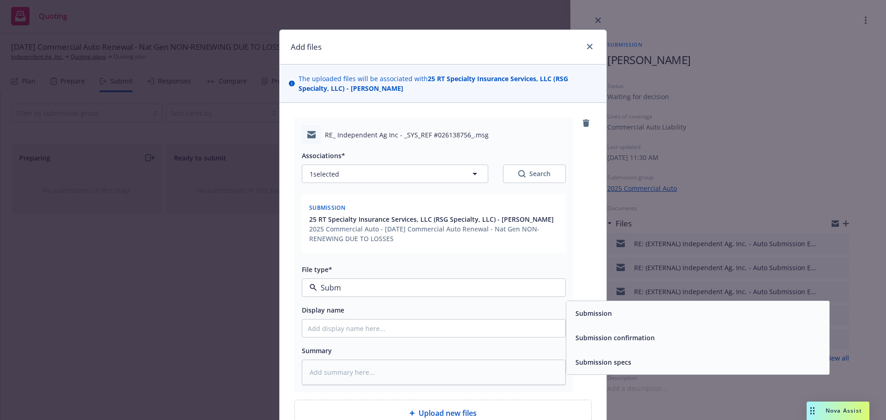 The image size is (886, 420). Describe the element at coordinates (812, 411) in the screenshot. I see `div: Drag to move` at that location.